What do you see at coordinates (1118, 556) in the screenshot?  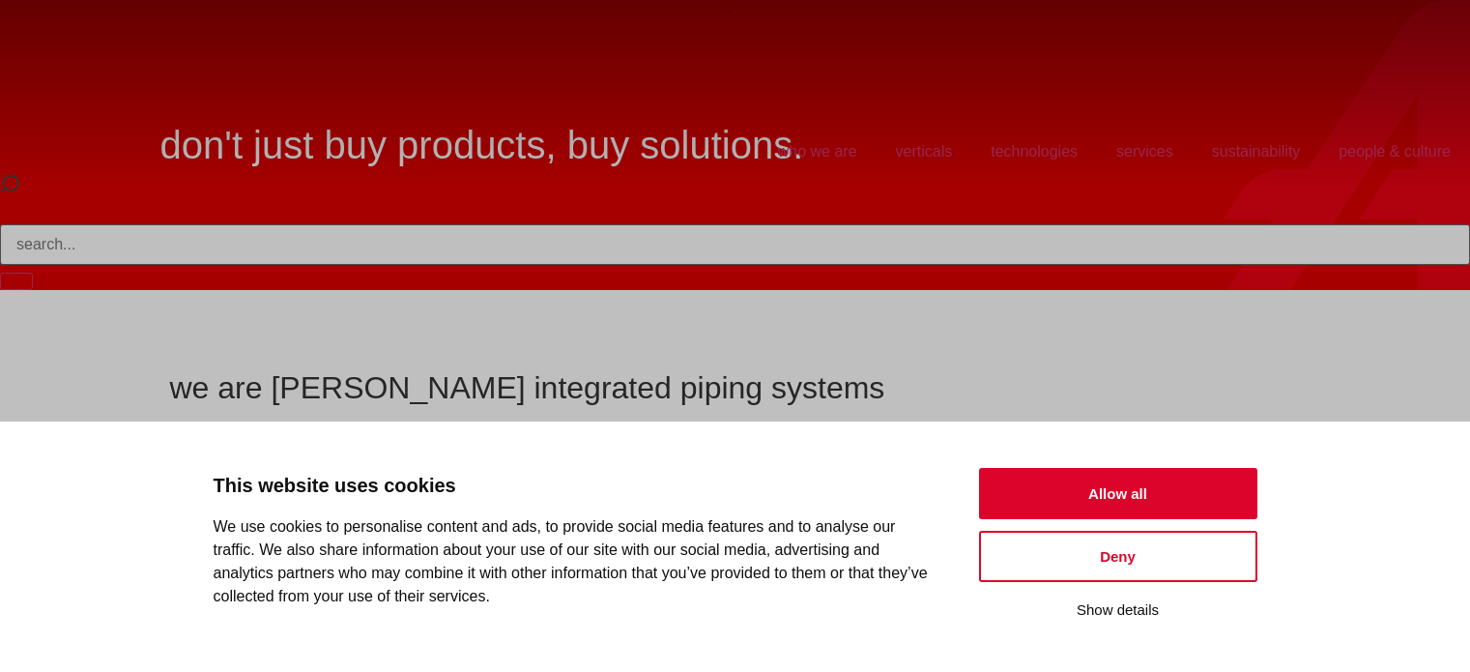 I see `button: Deny` at bounding box center [1118, 556].